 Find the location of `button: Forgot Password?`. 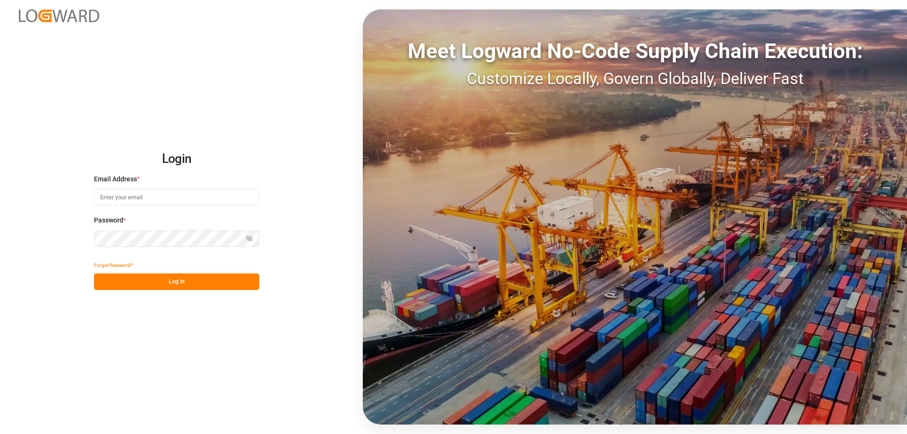

button: Forgot Password? is located at coordinates (113, 265).